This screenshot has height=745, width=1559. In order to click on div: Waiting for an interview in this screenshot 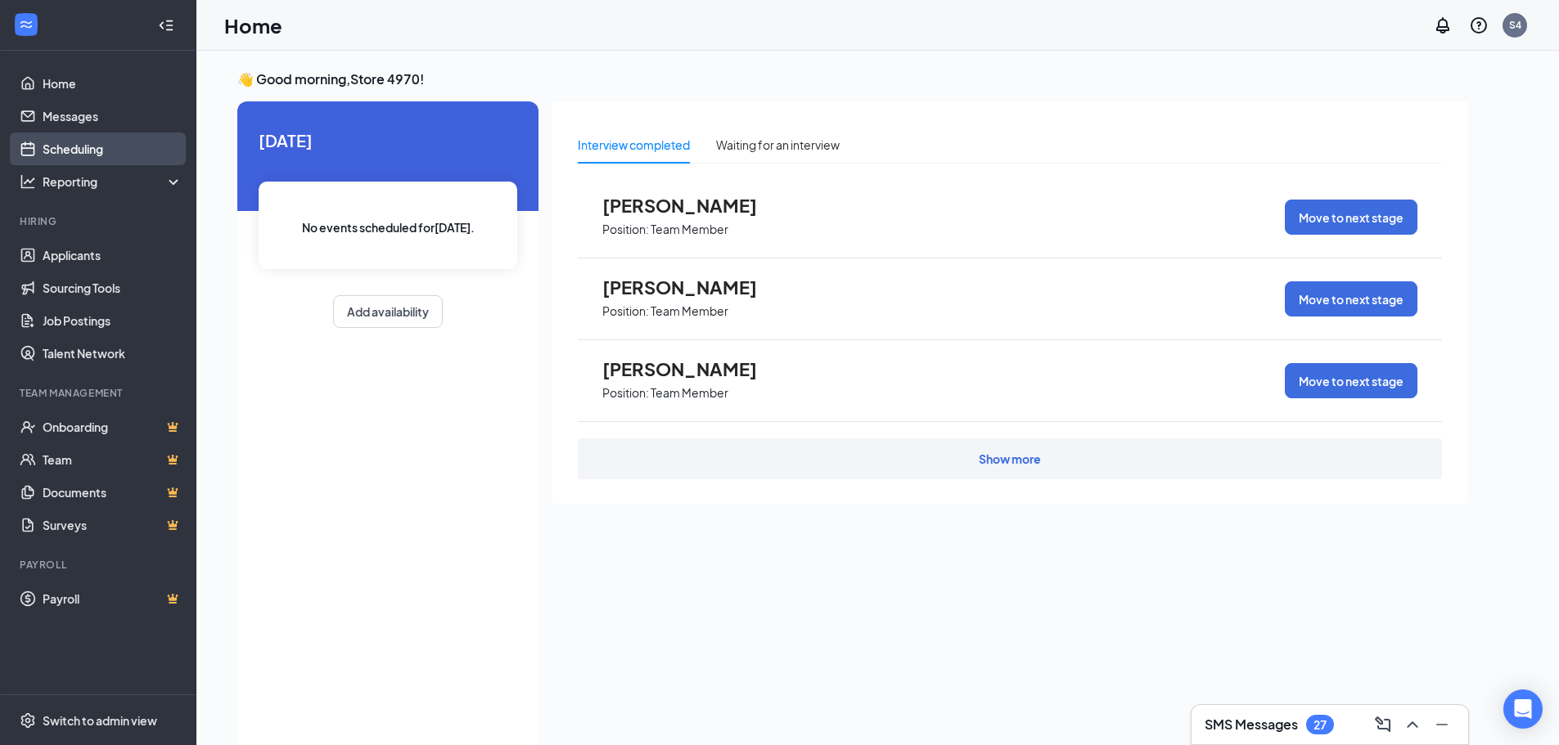, I will do `click(777, 145)`.